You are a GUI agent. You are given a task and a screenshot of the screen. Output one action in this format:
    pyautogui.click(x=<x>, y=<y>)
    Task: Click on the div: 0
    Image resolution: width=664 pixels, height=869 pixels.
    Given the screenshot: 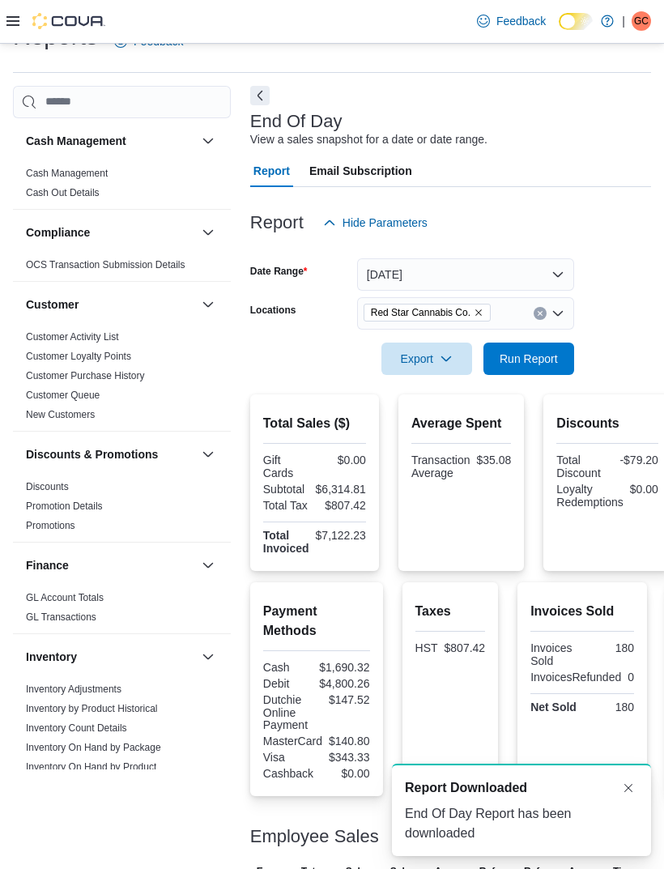 What is the action you would take?
    pyautogui.click(x=631, y=677)
    